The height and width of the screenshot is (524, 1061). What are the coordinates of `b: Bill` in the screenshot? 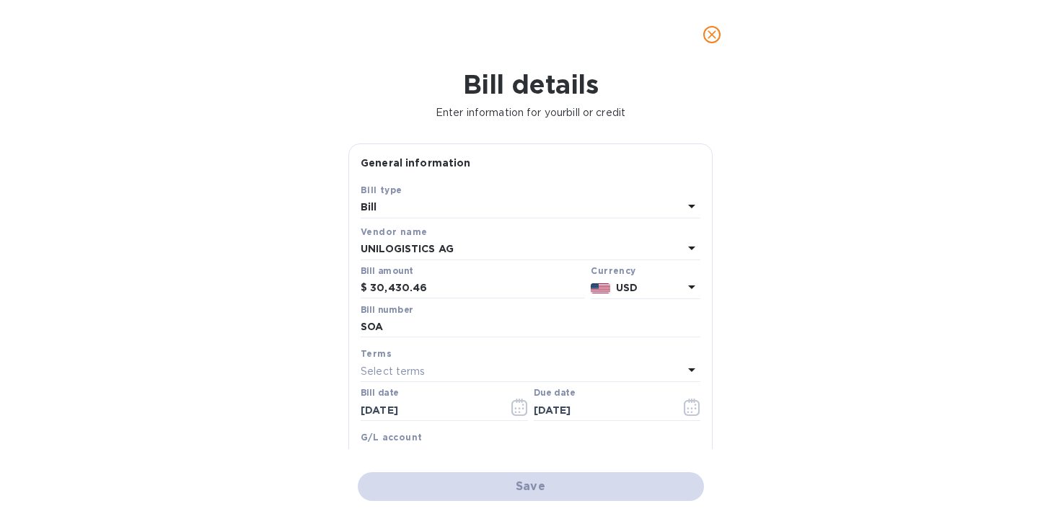 It's located at (368, 207).